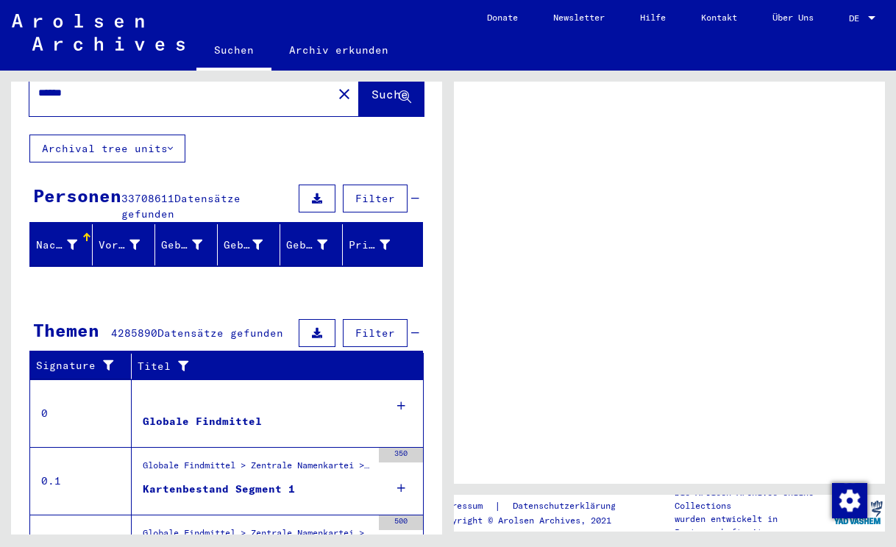  Describe the element at coordinates (401, 523) in the screenshot. I see `div: 500` at that location.